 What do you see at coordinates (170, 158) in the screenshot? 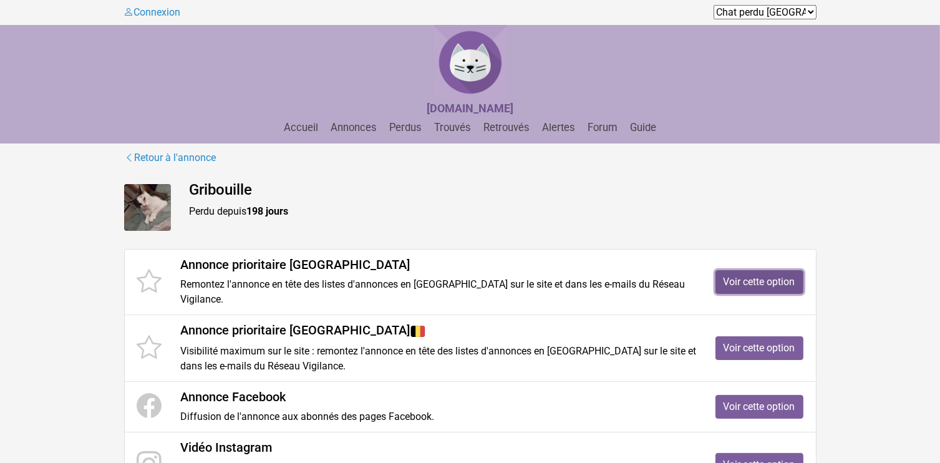
I see `a: Retour à l'annonce` at bounding box center [170, 158].